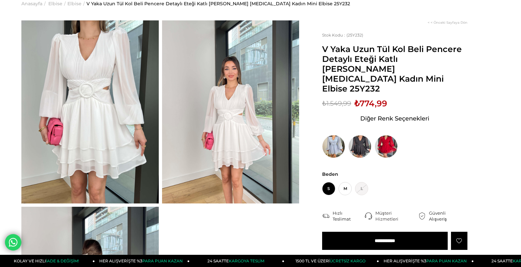  I want to click on img: V Yaka Uzun Tül Kol Beli Pencere Detaylı Eteği Katlı Lars Siyah Kadın Mini Elbise 25Y232, so click(360, 146).